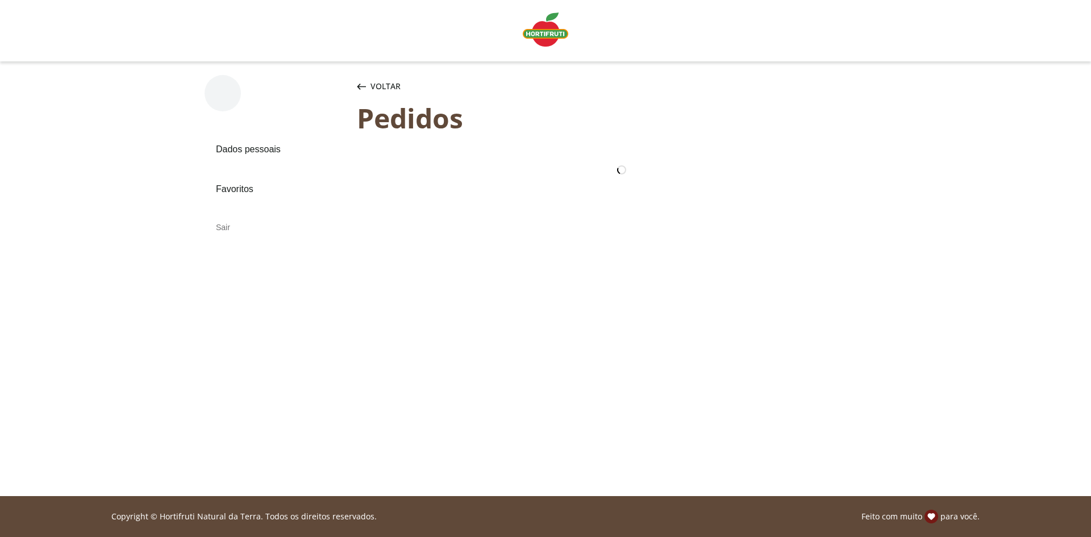 The height and width of the screenshot is (537, 1091). Describe the element at coordinates (378, 86) in the screenshot. I see `button: Voltar` at that location.